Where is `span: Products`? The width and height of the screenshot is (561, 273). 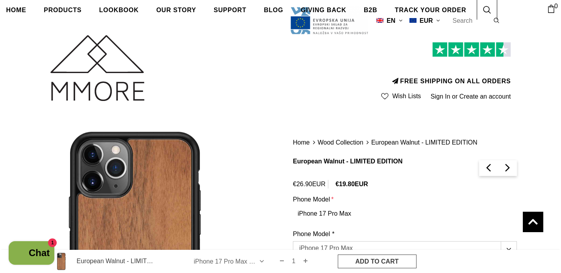 span: Products is located at coordinates (63, 10).